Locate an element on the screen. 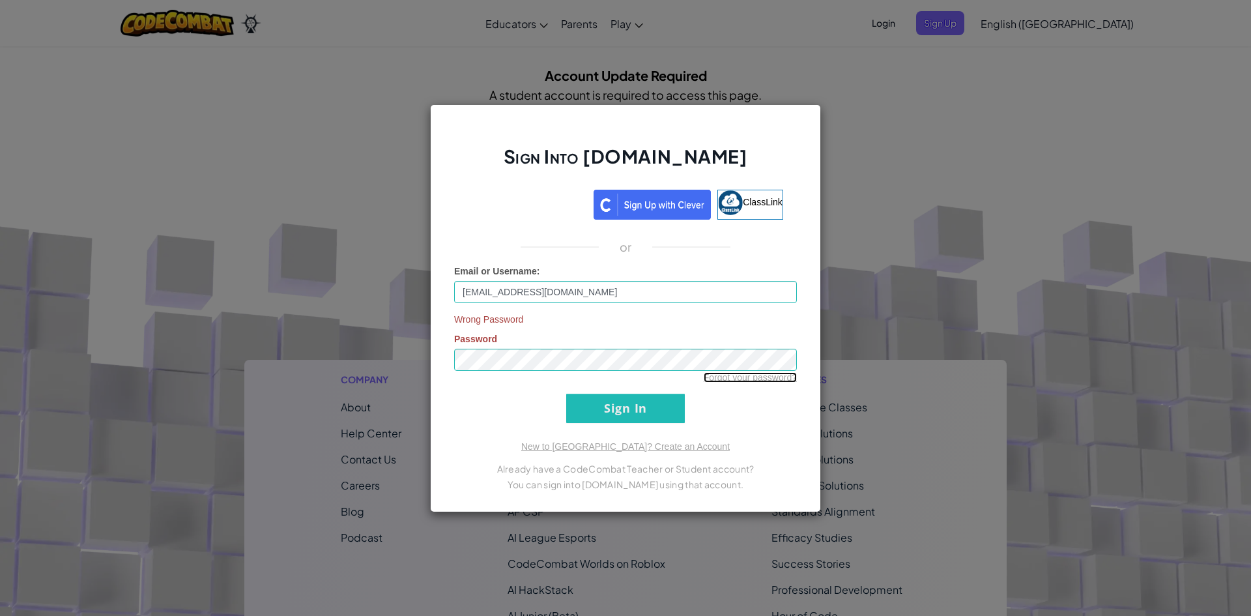  span: Email or Username is located at coordinates (495, 271).